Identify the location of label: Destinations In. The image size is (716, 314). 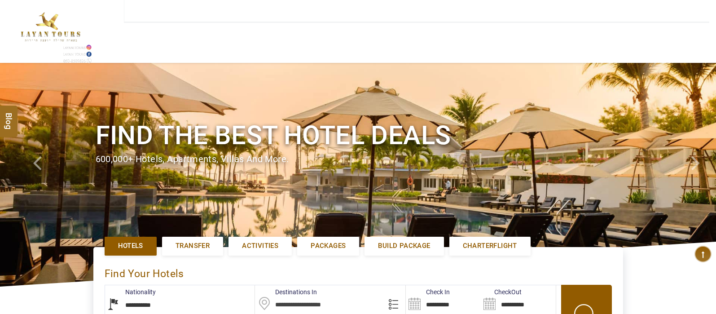
(286, 292).